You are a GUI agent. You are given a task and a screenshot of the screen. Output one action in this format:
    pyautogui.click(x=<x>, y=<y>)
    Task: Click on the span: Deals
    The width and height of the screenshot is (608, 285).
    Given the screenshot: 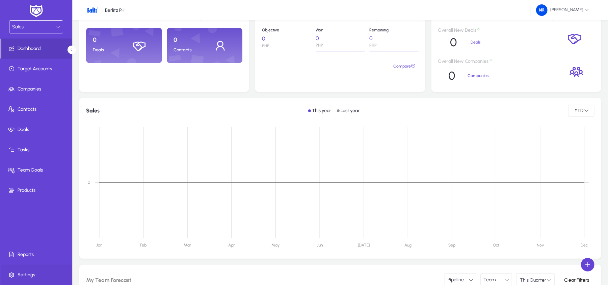 What is the action you would take?
    pyautogui.click(x=37, y=130)
    